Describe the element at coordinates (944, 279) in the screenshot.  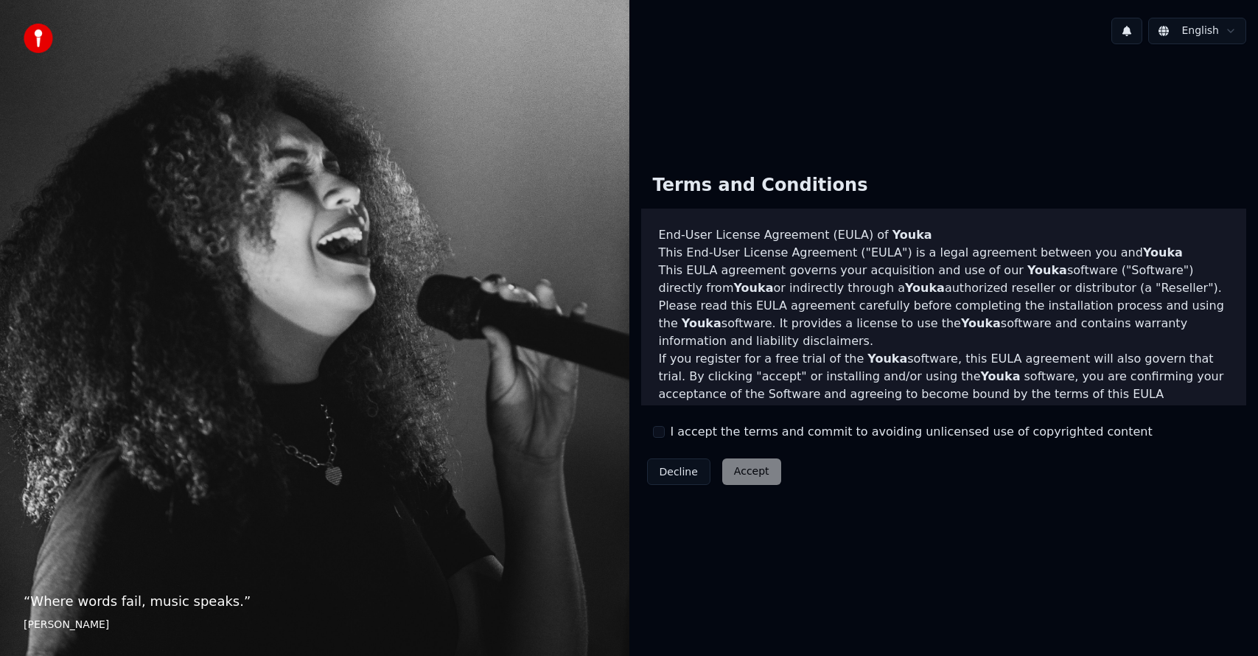
I see `p: This EULA agreement governs your acquisition and use of our software ("Software") directly from o...` at that location.